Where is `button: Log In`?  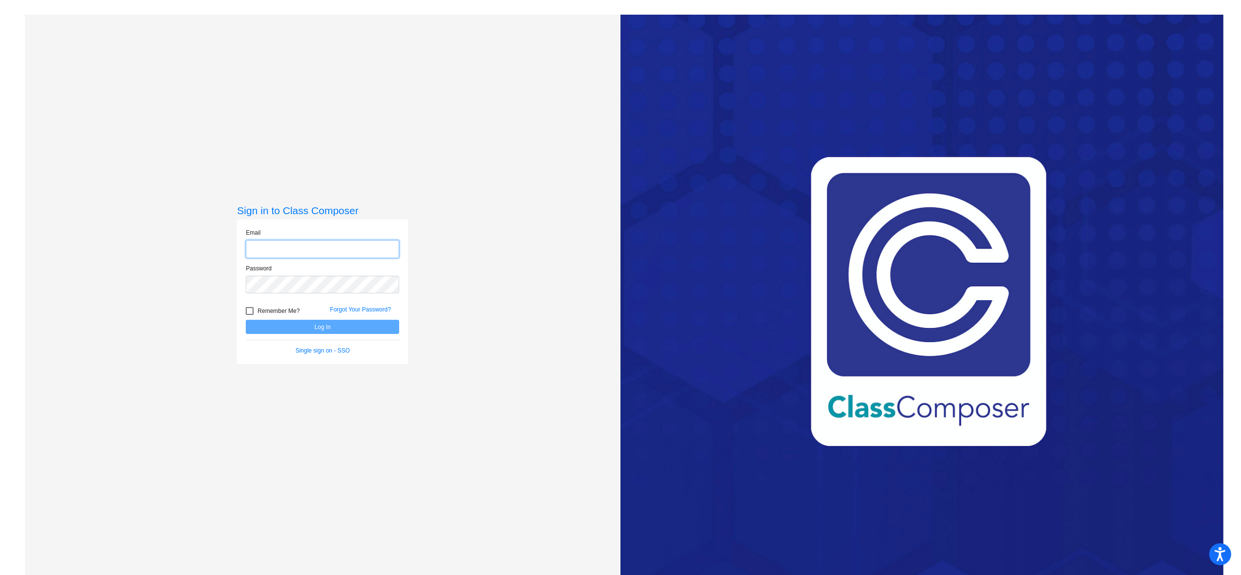 button: Log In is located at coordinates (322, 326).